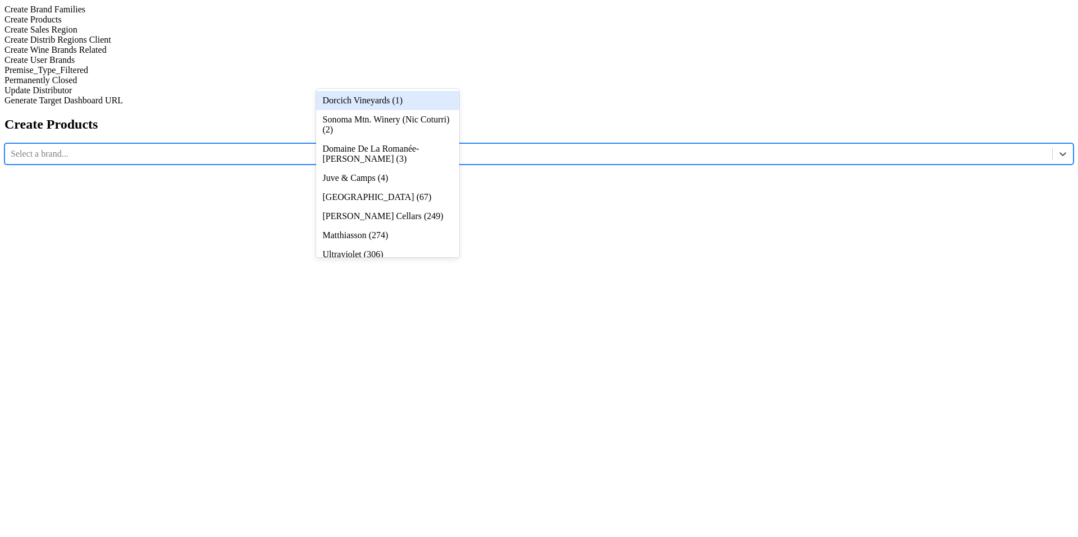  Describe the element at coordinates (539, 40) in the screenshot. I see `div: Create Distrib Regions Client` at that location.